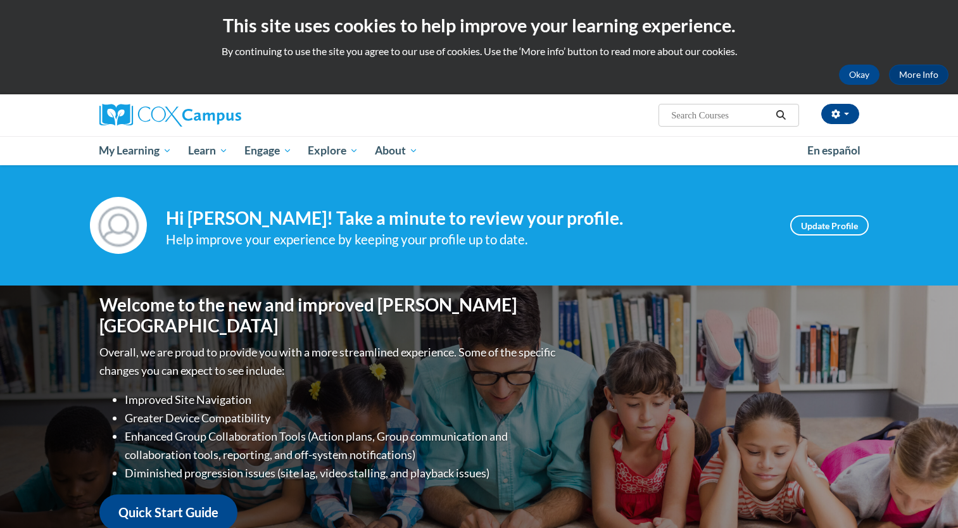  What do you see at coordinates (720, 115) in the screenshot?
I see `input: Search Courses` at bounding box center [720, 115].